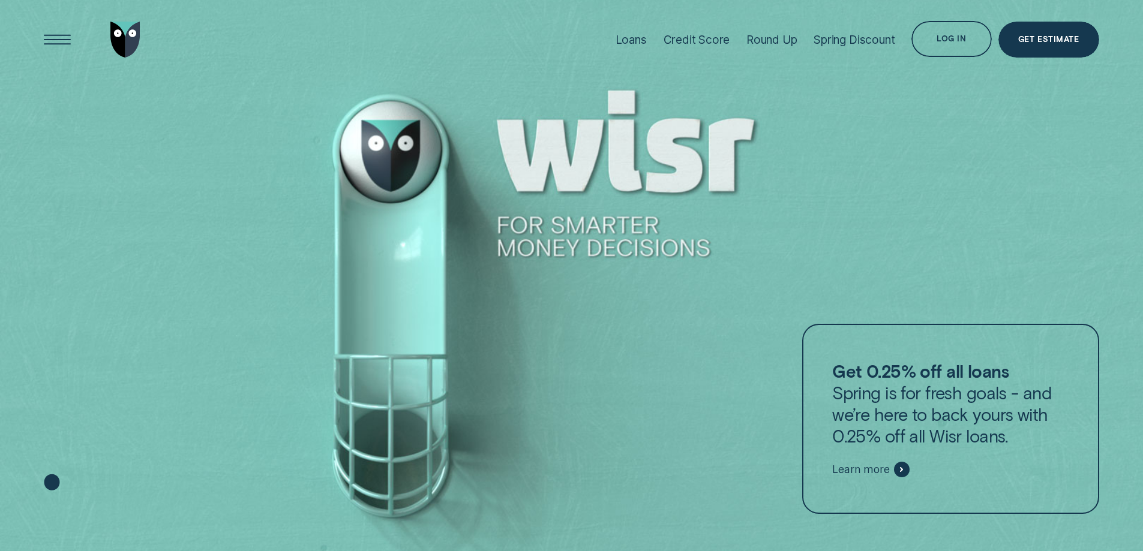 The image size is (1143, 551). Describe the element at coordinates (58, 40) in the screenshot. I see `button: Open Menu` at that location.